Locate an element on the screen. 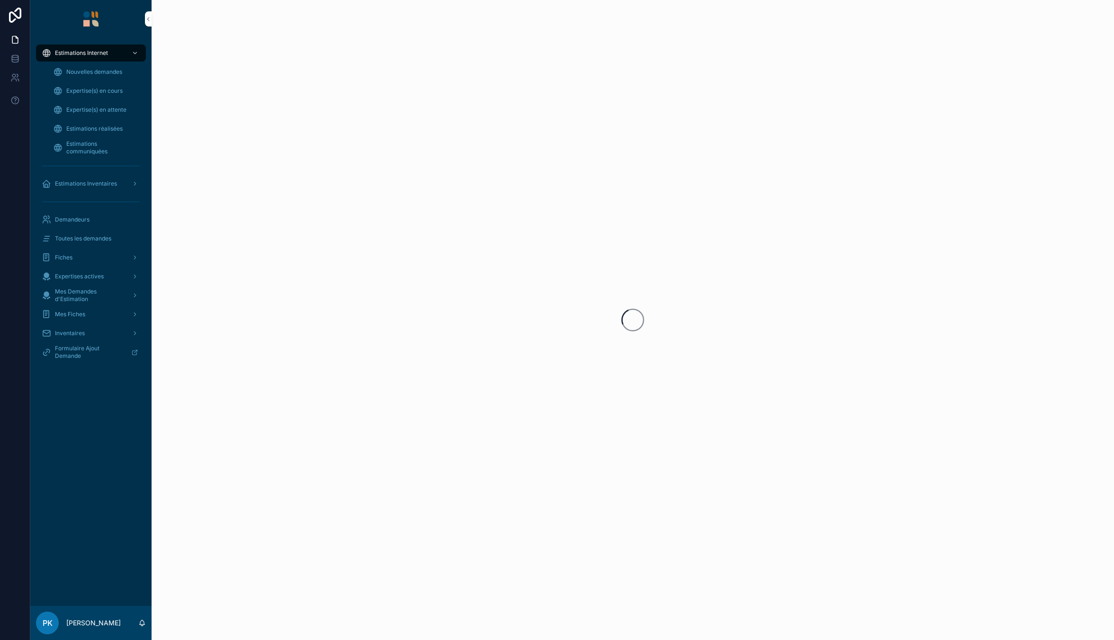 The image size is (1114, 640). span: Inventaires is located at coordinates (70, 334).